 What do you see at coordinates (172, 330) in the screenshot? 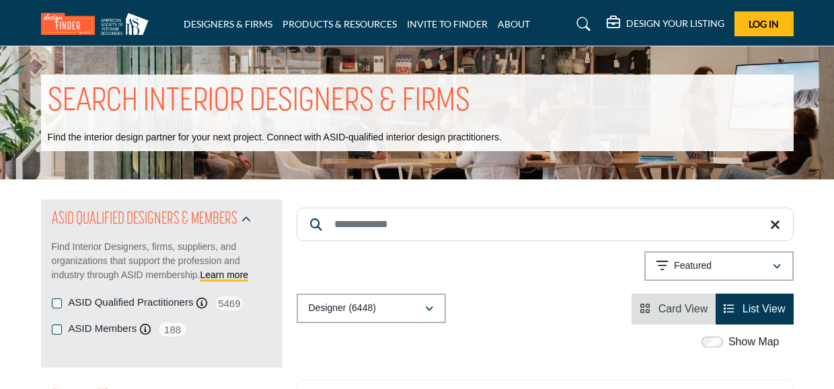
I see `span: 188` at bounding box center [172, 330].